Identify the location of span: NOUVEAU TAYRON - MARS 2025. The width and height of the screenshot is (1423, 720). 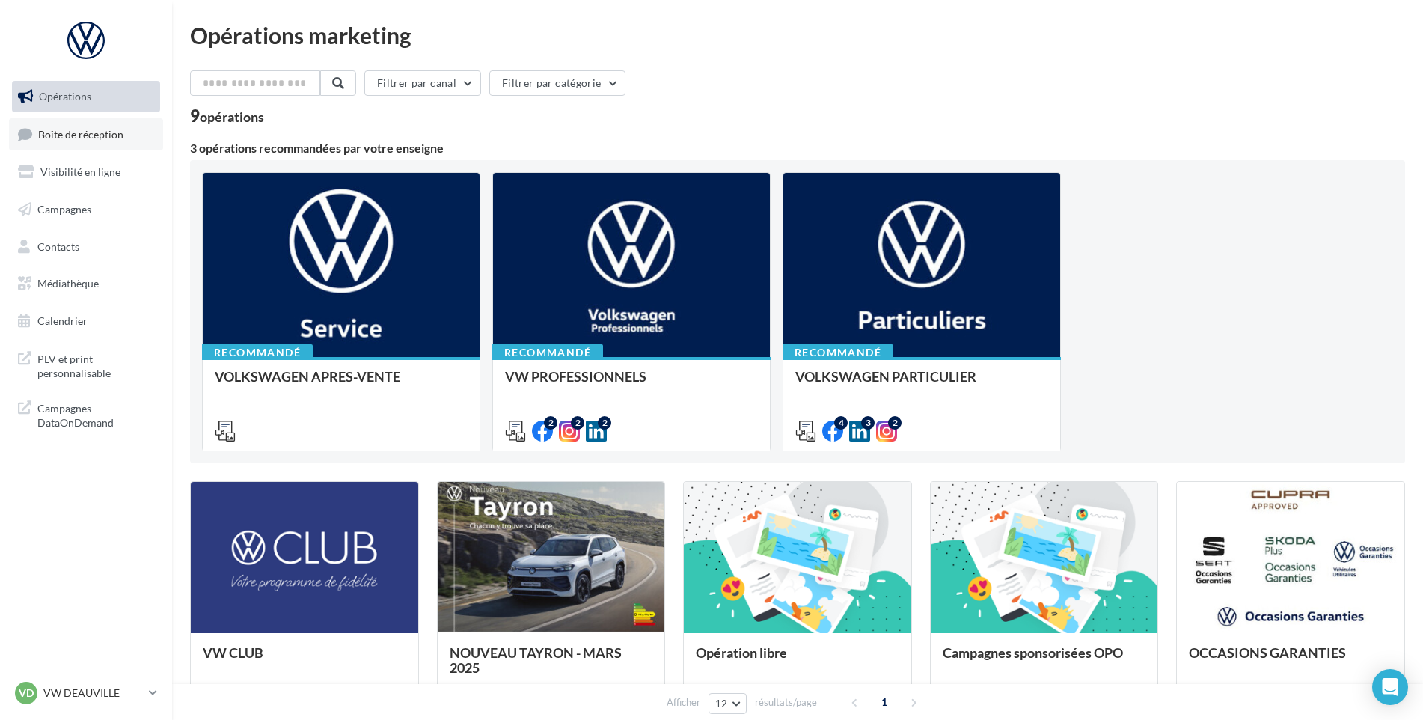
(536, 660).